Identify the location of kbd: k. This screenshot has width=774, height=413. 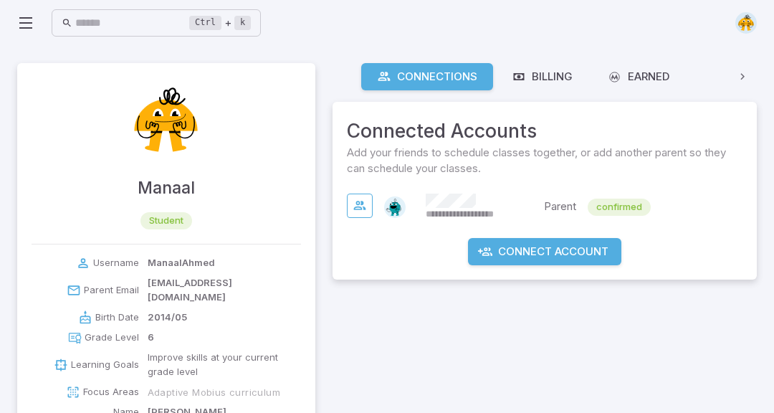
(242, 23).